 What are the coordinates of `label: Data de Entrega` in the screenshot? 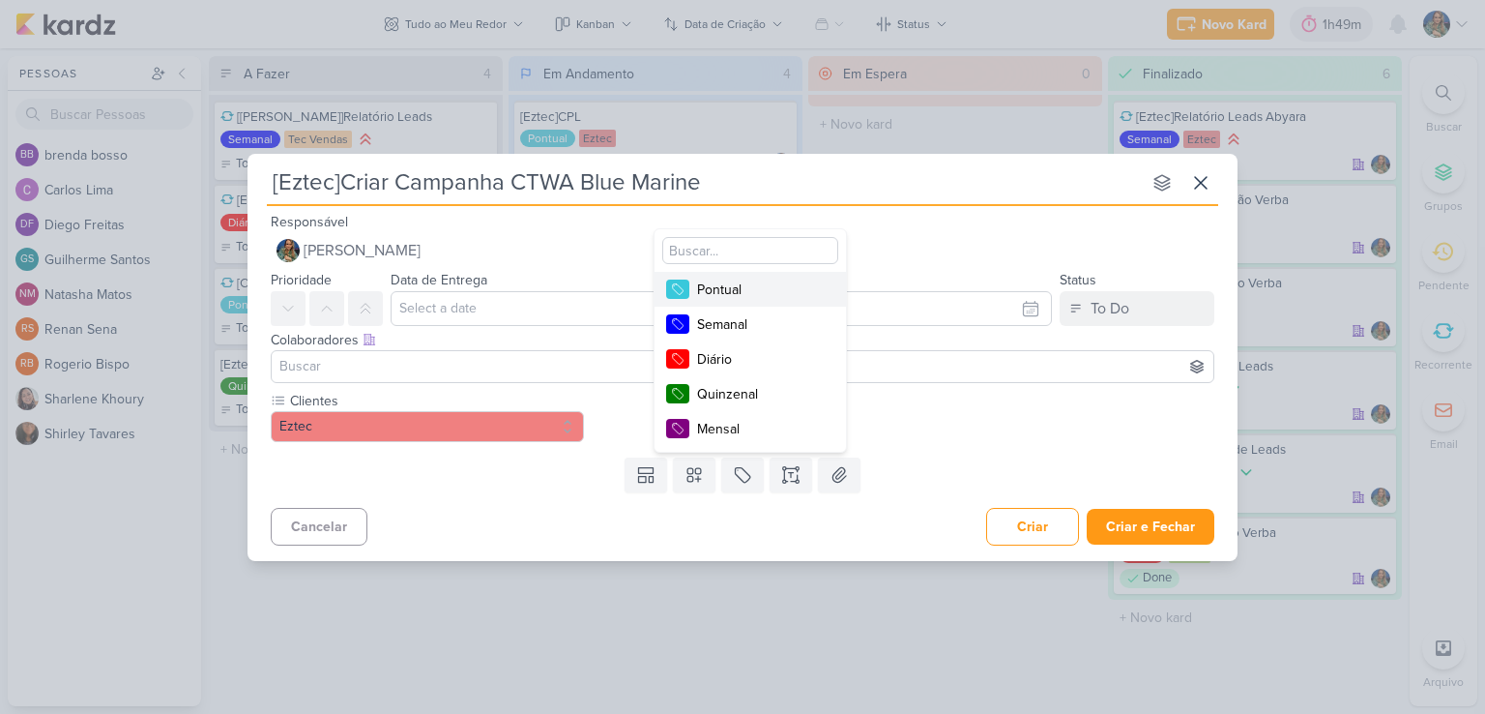 It's located at (439, 279).